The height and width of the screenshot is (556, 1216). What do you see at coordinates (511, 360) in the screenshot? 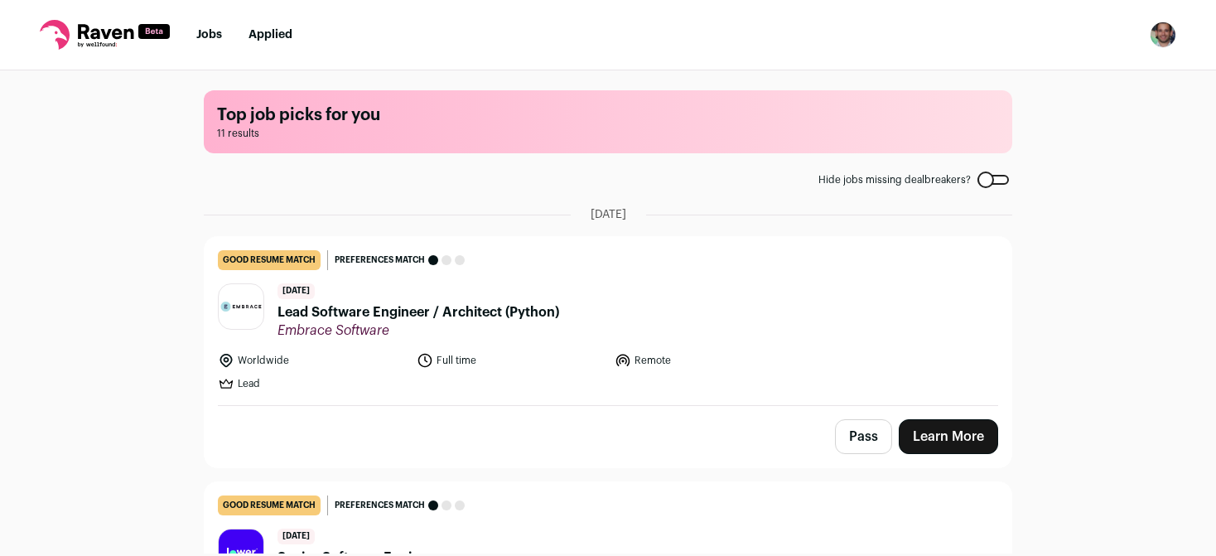
I see `li: Full time` at bounding box center [511, 360].